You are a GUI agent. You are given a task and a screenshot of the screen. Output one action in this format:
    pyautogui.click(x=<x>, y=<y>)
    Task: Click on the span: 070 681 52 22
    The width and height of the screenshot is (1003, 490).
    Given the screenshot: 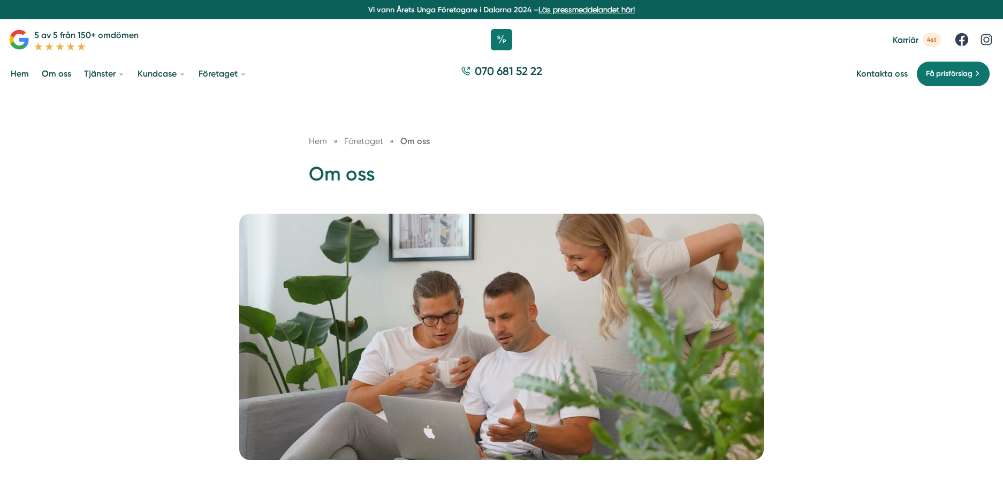 What is the action you would take?
    pyautogui.click(x=508, y=71)
    